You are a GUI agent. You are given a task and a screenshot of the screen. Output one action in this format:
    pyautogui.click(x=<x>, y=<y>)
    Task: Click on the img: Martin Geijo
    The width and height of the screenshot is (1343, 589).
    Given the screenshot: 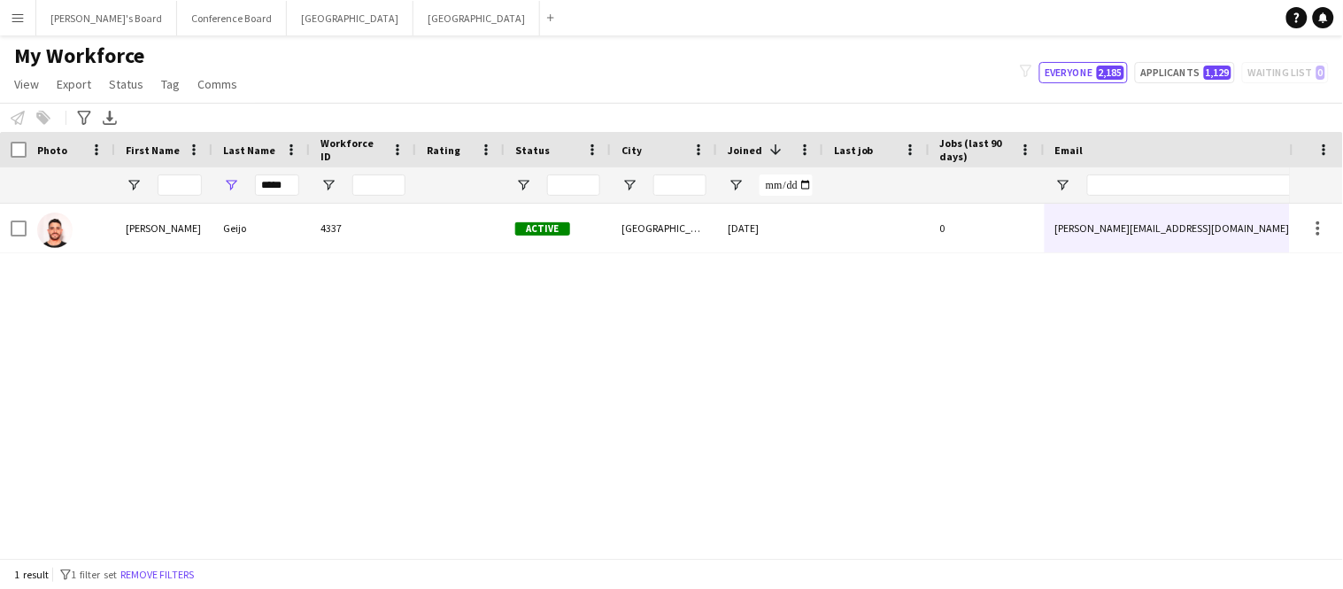 What is the action you would take?
    pyautogui.click(x=55, y=230)
    